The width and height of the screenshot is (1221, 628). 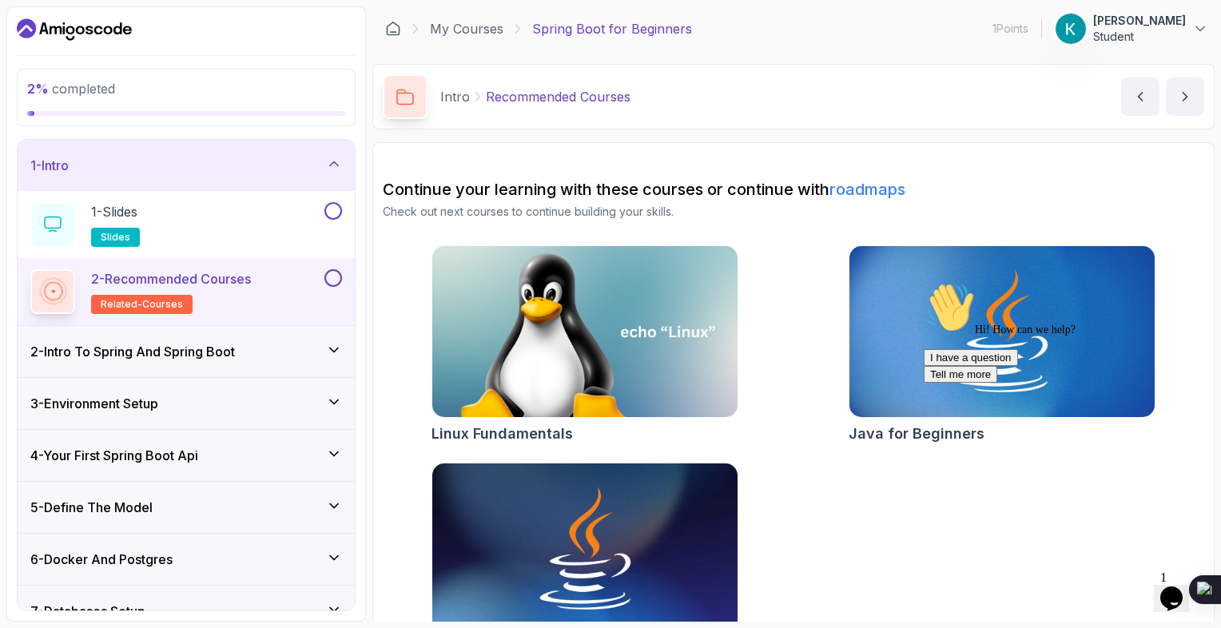 What do you see at coordinates (71, 89) in the screenshot?
I see `span: completed` at bounding box center [71, 89].